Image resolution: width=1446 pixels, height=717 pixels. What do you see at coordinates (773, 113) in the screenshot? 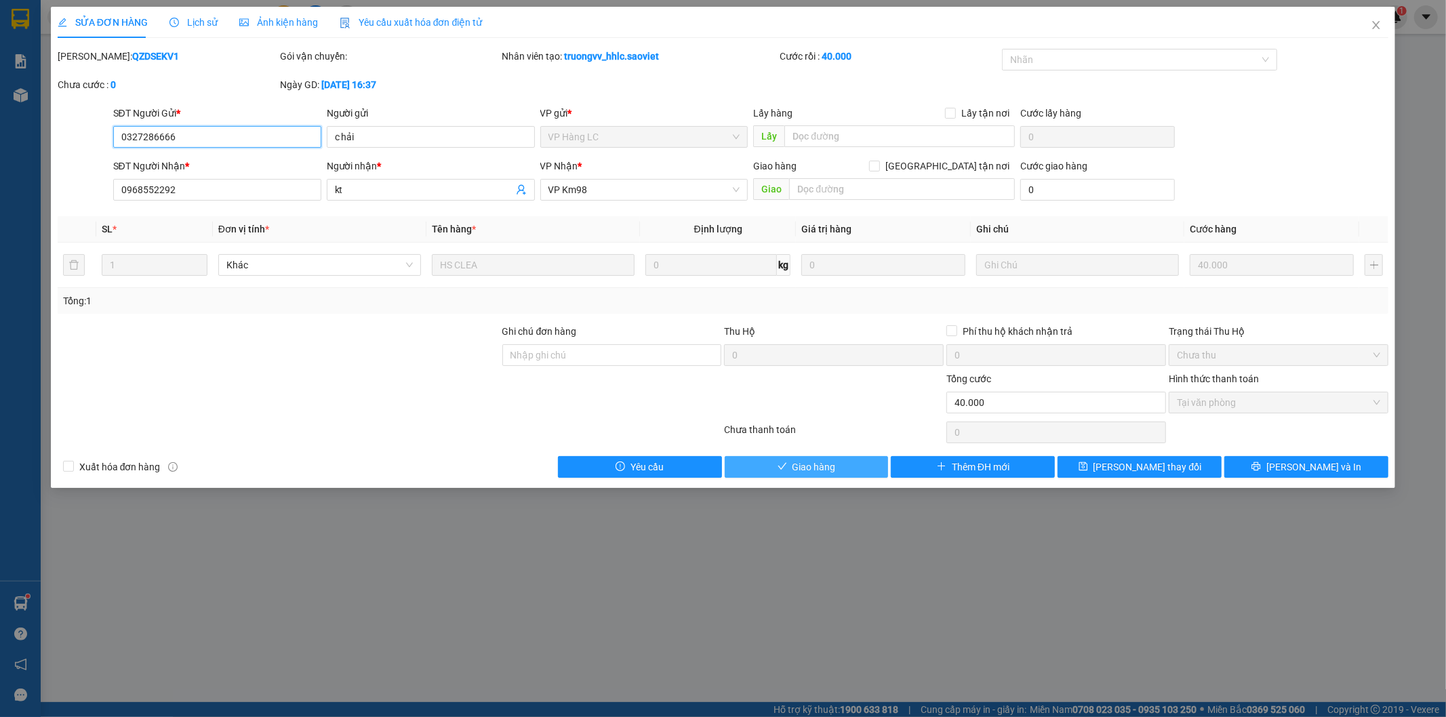
I see `span: Lấy hàng` at bounding box center [773, 113].